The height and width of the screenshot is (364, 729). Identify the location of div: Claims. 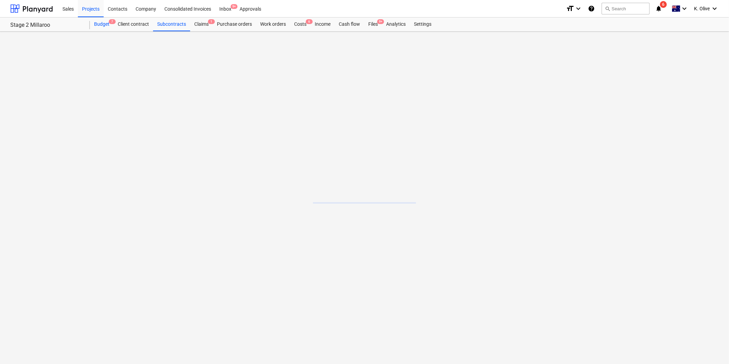
(201, 24).